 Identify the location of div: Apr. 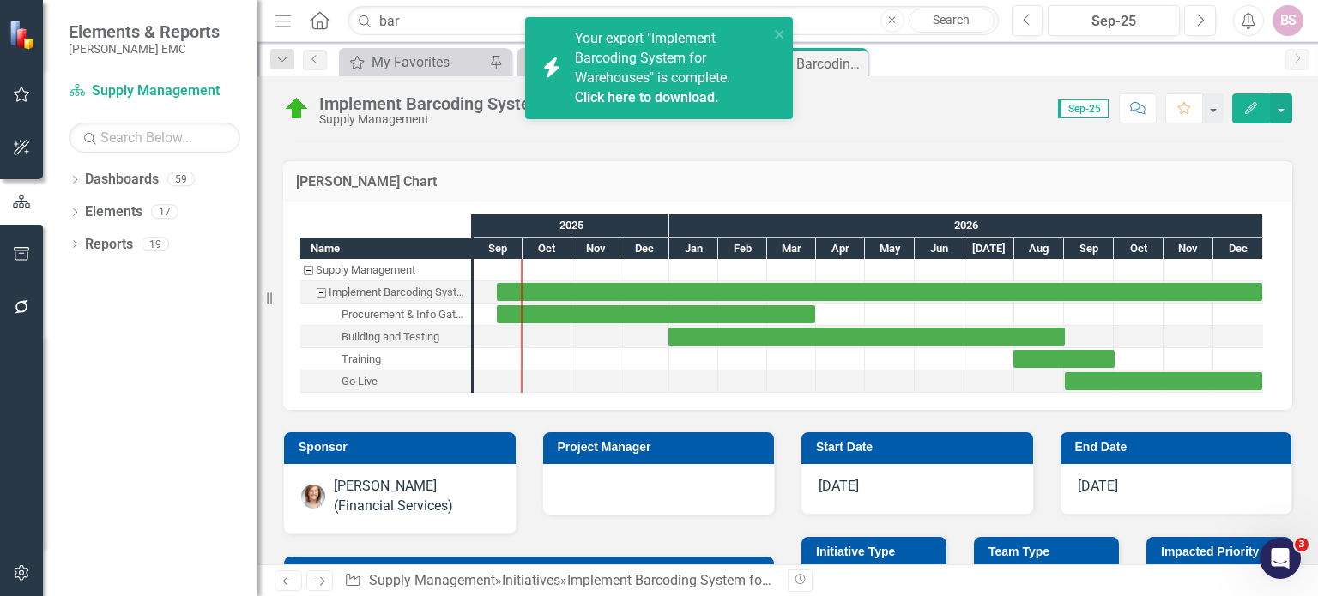
(840, 249).